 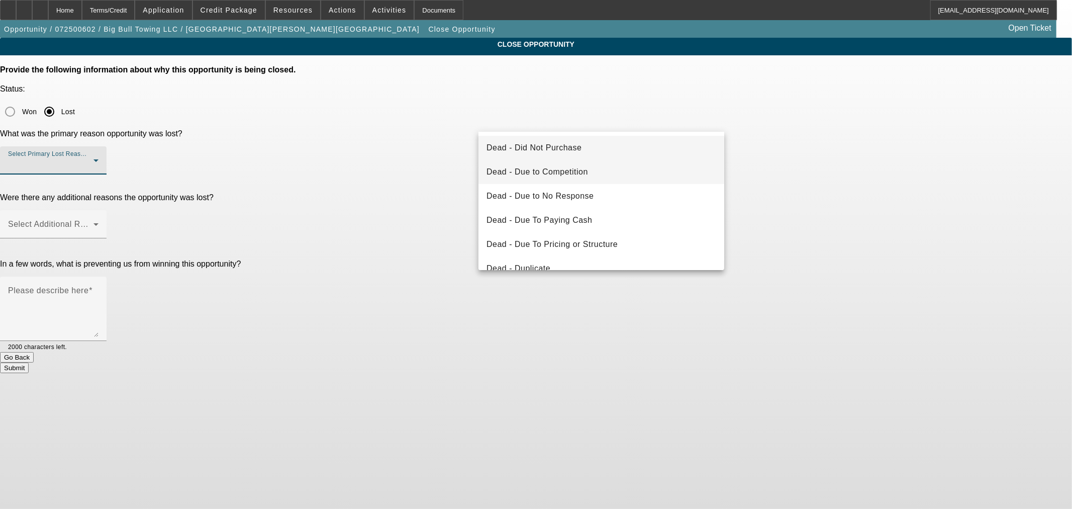 I want to click on span: Dead - Duplicate, so click(x=518, y=268).